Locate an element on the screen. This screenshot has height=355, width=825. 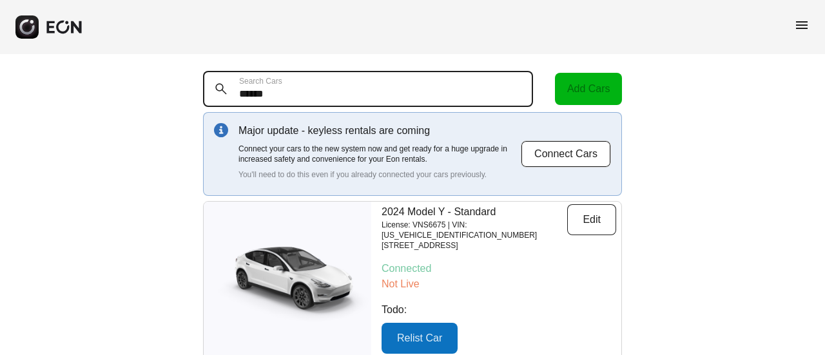
p: Todo: is located at coordinates (499, 310).